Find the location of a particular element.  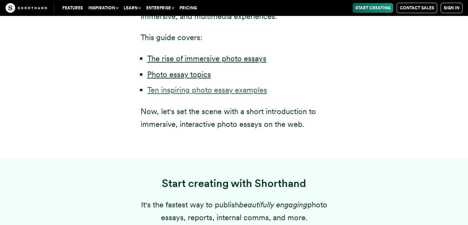

em: beautifully engaging is located at coordinates (273, 205).